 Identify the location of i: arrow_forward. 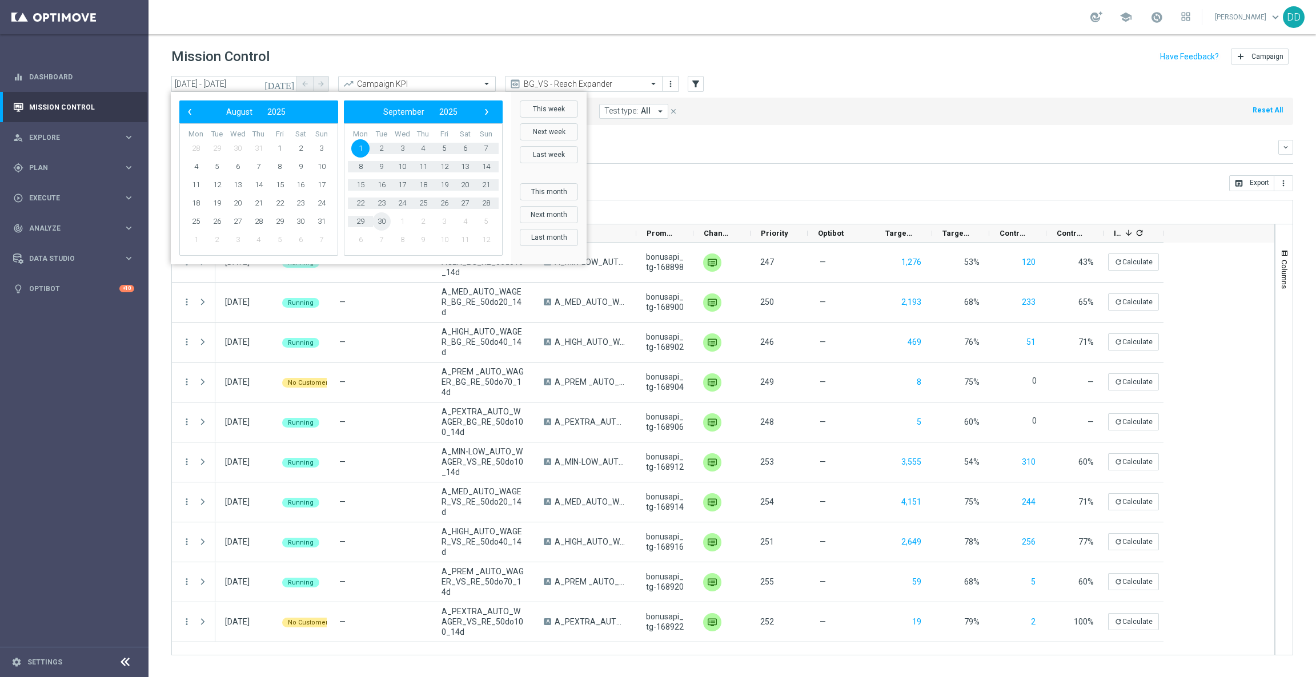
(321, 84).